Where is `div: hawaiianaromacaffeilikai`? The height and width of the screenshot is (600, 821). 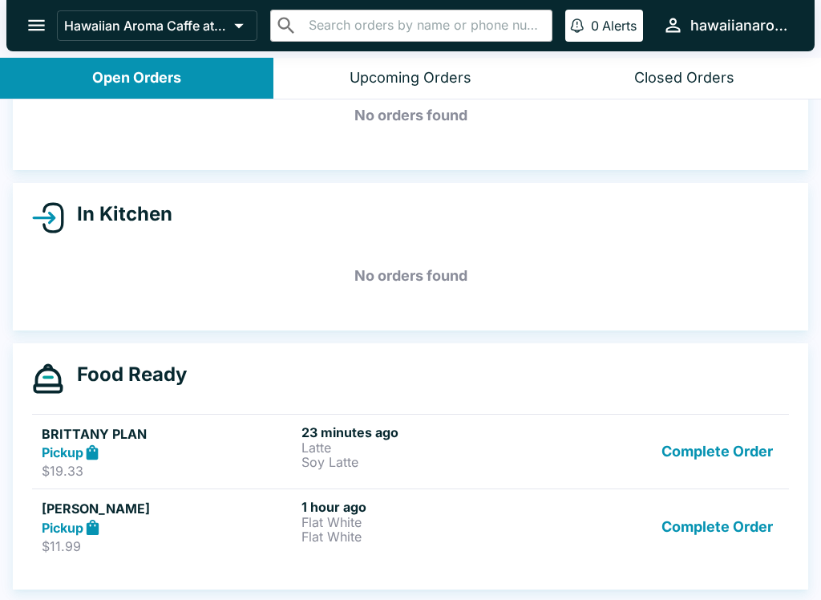 div: hawaiianaromacaffeilikai is located at coordinates (739, 26).